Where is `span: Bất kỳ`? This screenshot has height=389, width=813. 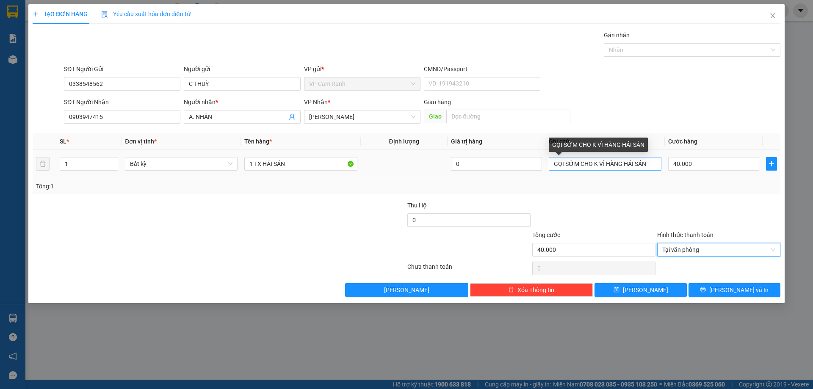 span: Bất kỳ is located at coordinates (181, 164).